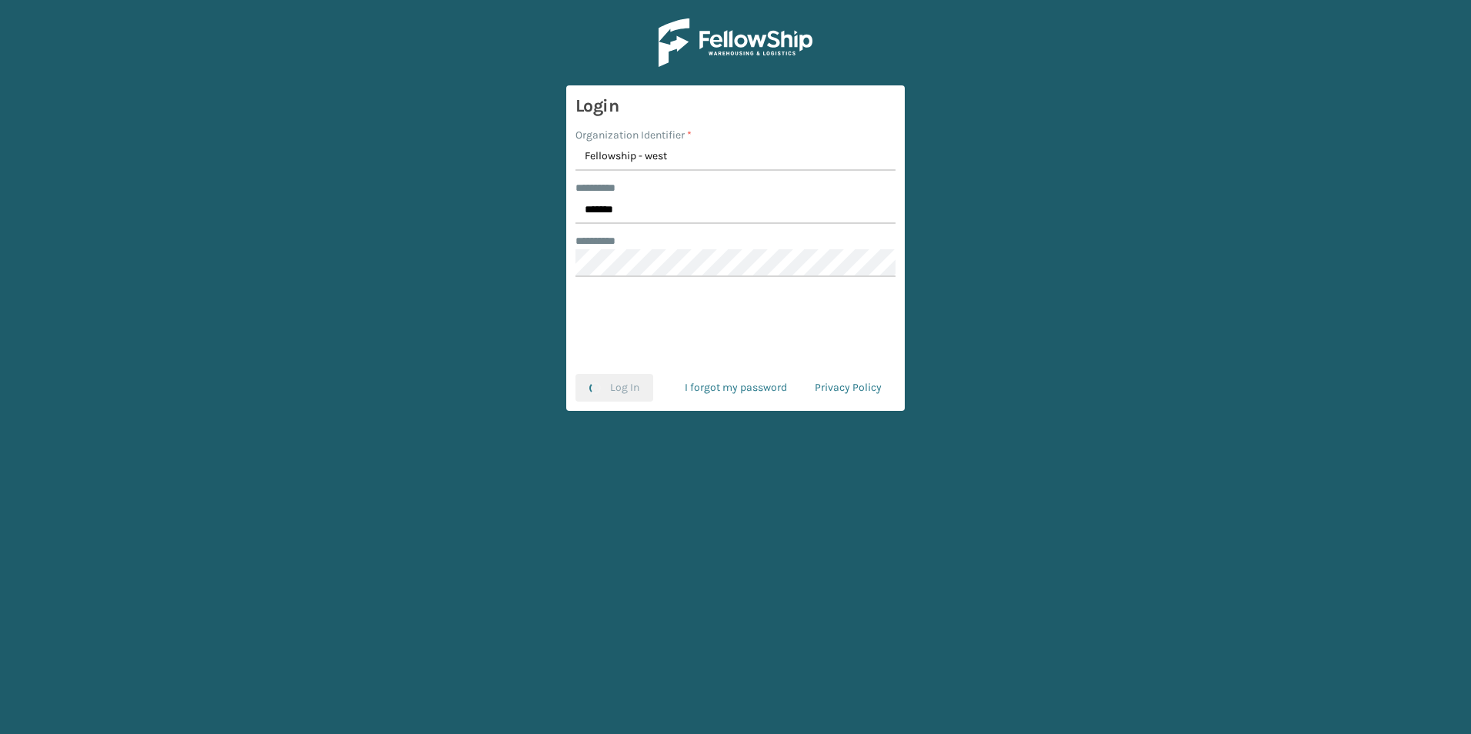 Image resolution: width=1471 pixels, height=734 pixels. Describe the element at coordinates (736, 42) in the screenshot. I see `img: Logo` at that location.